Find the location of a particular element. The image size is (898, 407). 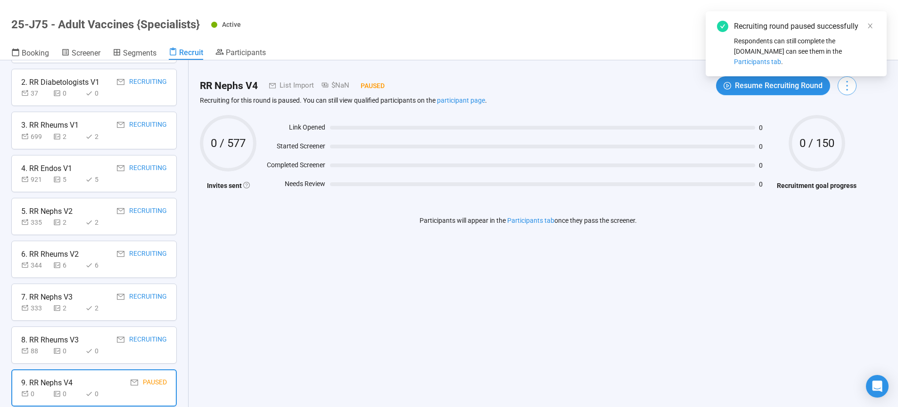

a: Segments is located at coordinates (134, 54).